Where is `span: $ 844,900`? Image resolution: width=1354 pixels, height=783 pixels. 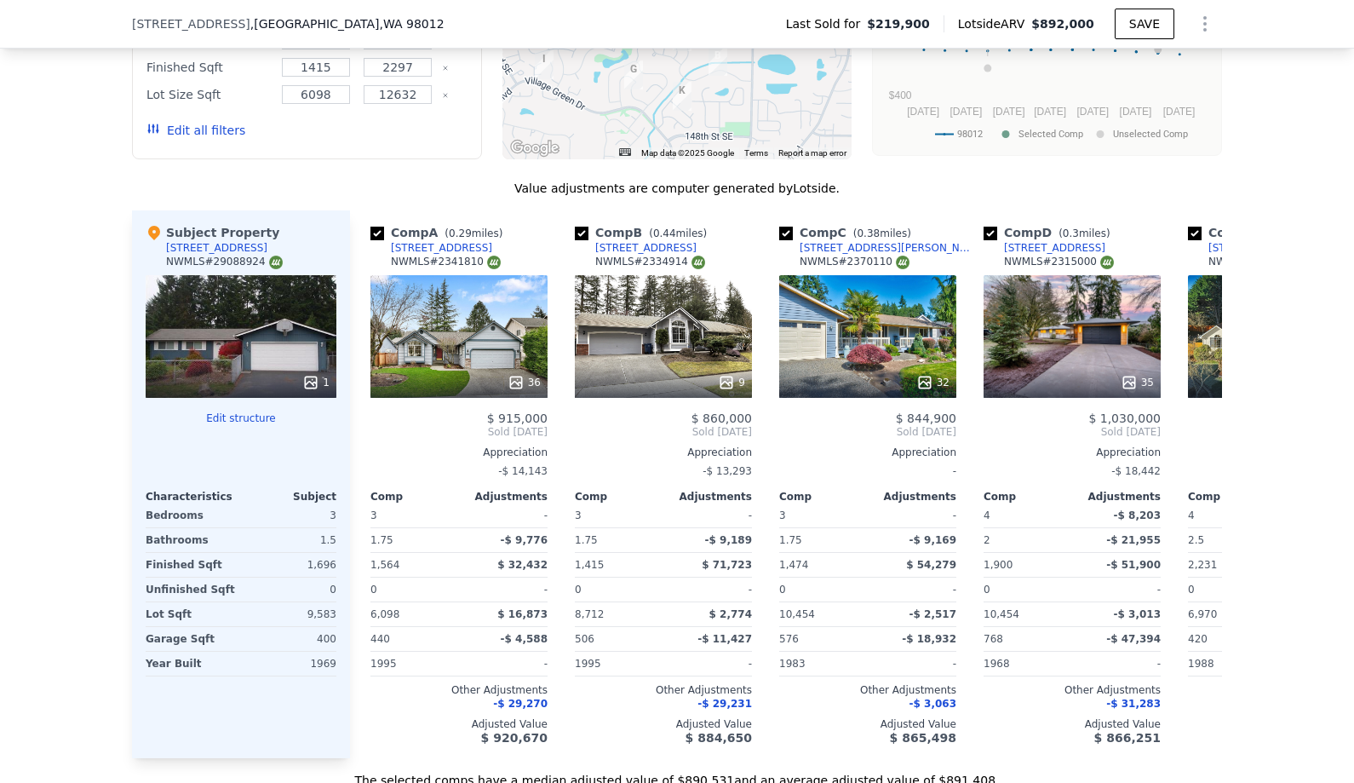 span: $ 844,900 is located at coordinates (926, 418).